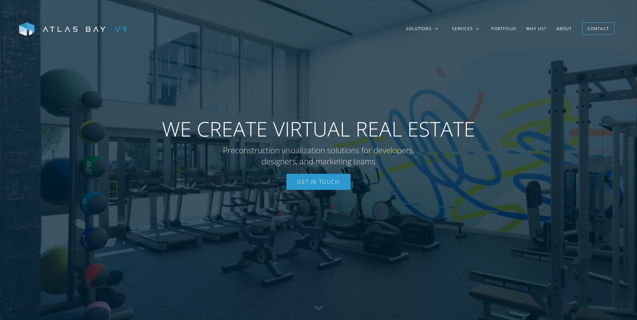 This screenshot has width=637, height=320. What do you see at coordinates (318, 308) in the screenshot?
I see `img: Down further on page` at bounding box center [318, 308].